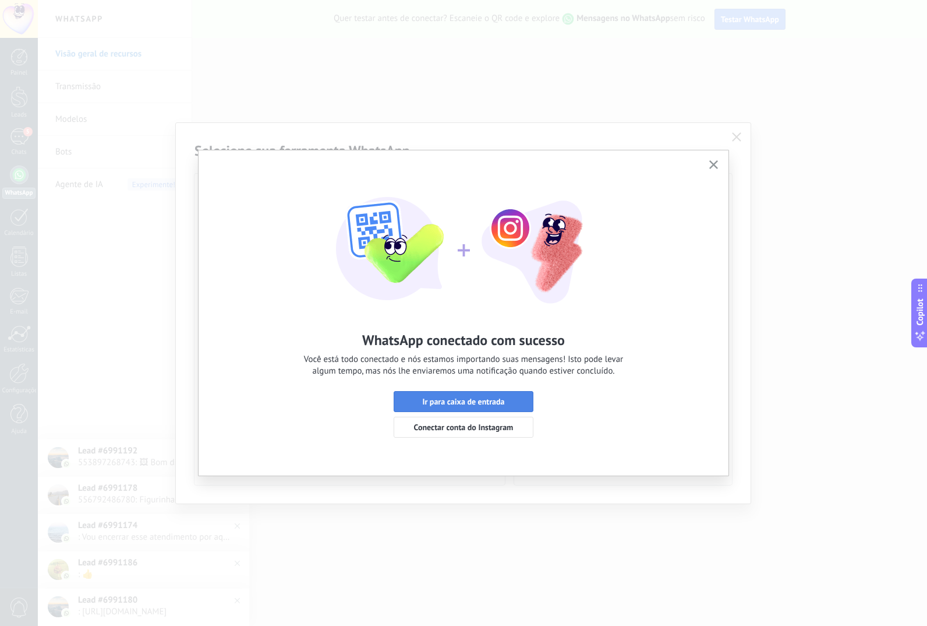  I want to click on img: wa-lite-feat-instagram-success.png, so click(464, 238).